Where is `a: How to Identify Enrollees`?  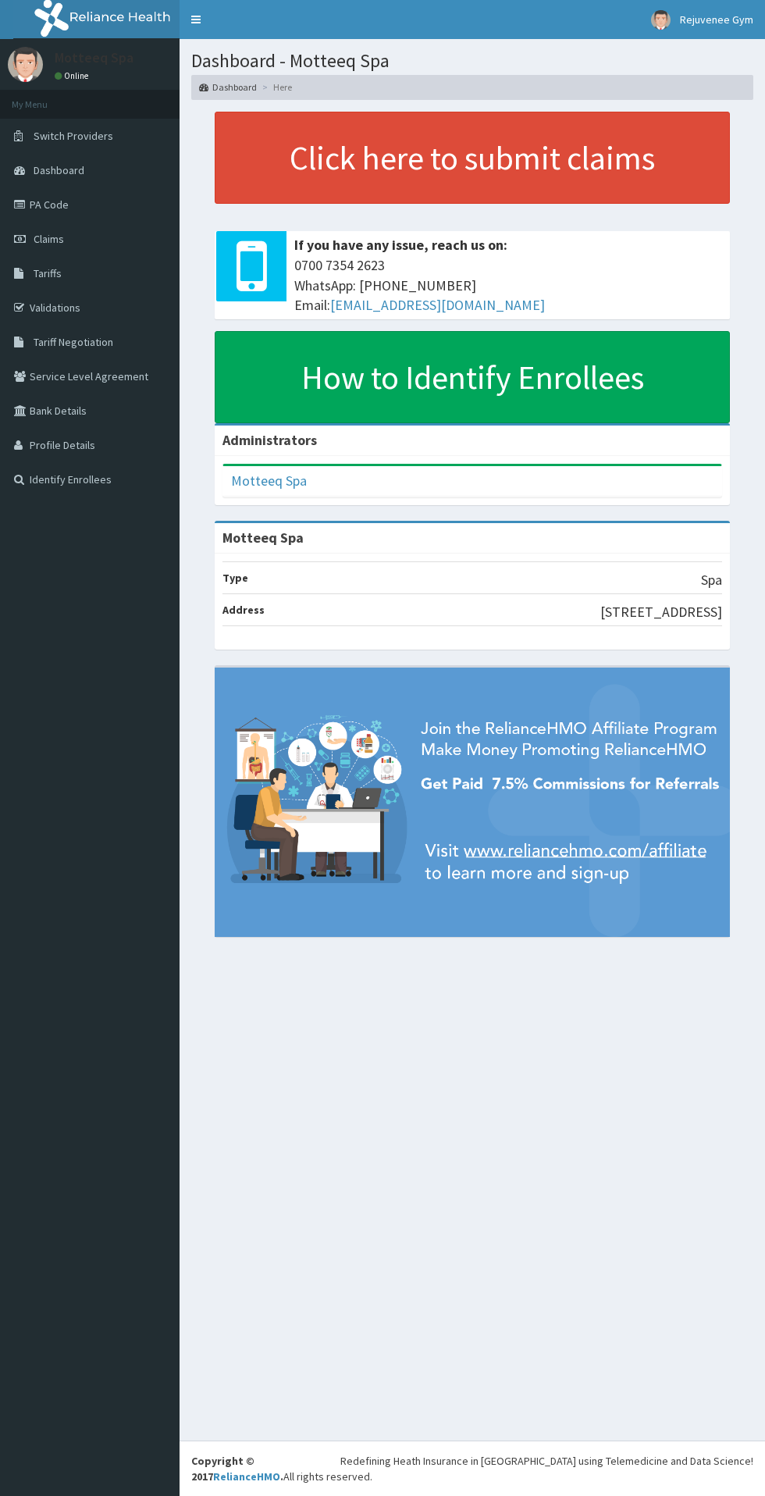 a: How to Identify Enrollees is located at coordinates (472, 377).